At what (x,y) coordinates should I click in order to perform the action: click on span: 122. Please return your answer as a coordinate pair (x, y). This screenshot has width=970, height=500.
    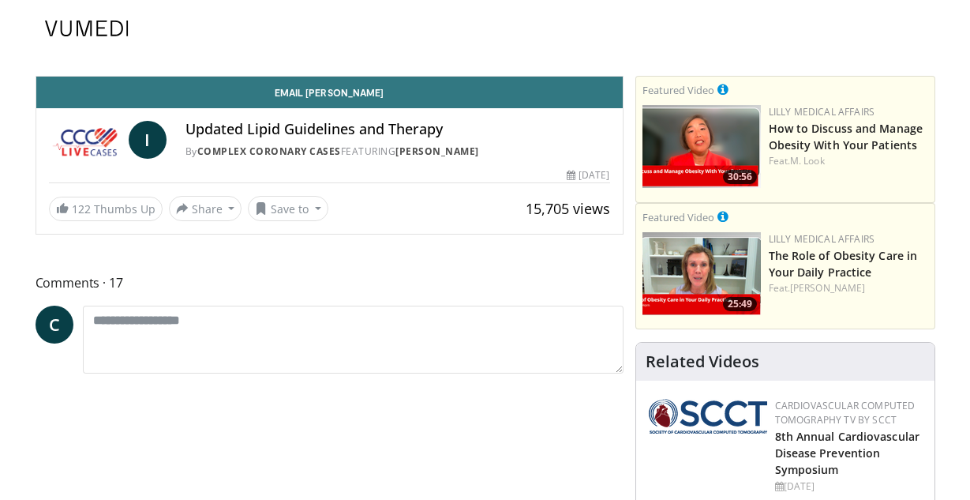
    Looking at the image, I should click on (81, 208).